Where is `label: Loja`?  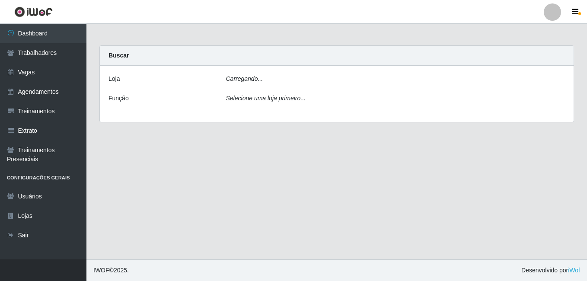 label: Loja is located at coordinates (114, 79).